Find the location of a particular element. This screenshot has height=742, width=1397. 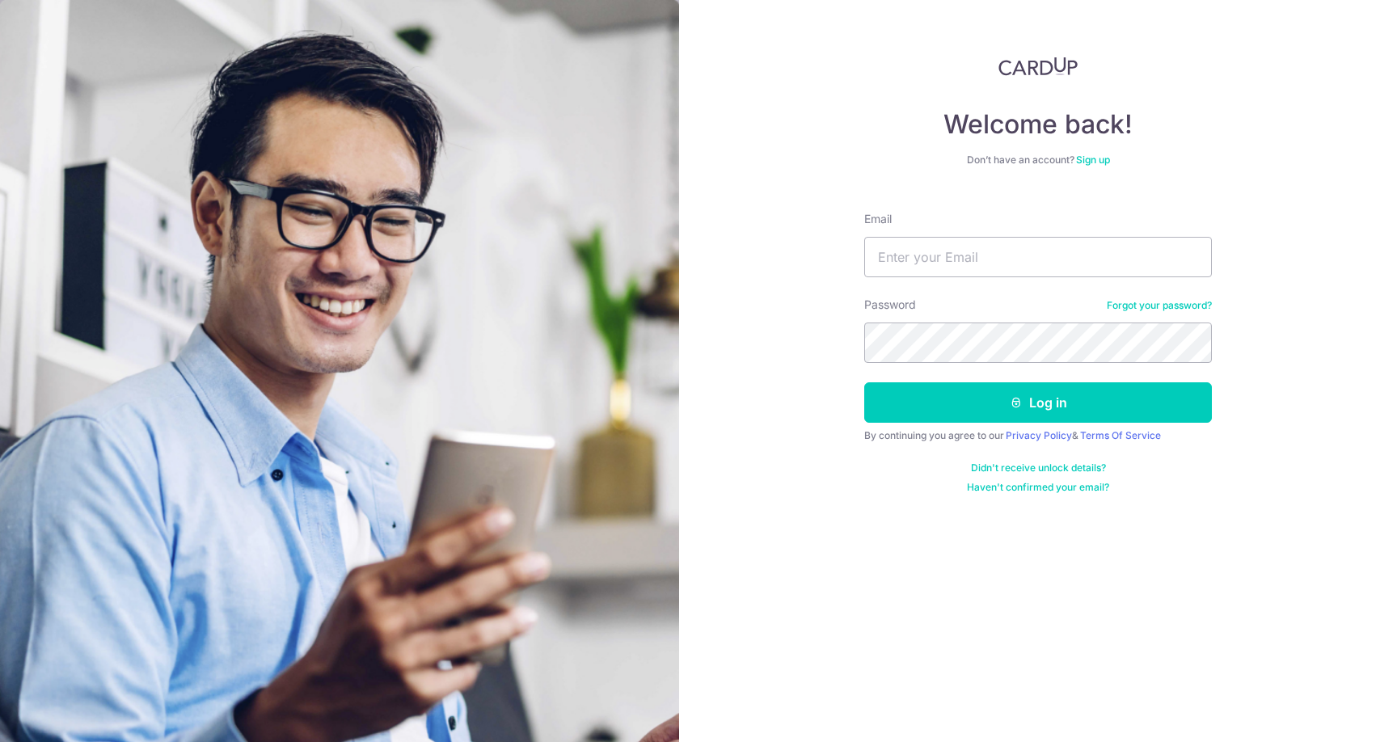

a: Haven't confirmed your email? is located at coordinates (1038, 487).